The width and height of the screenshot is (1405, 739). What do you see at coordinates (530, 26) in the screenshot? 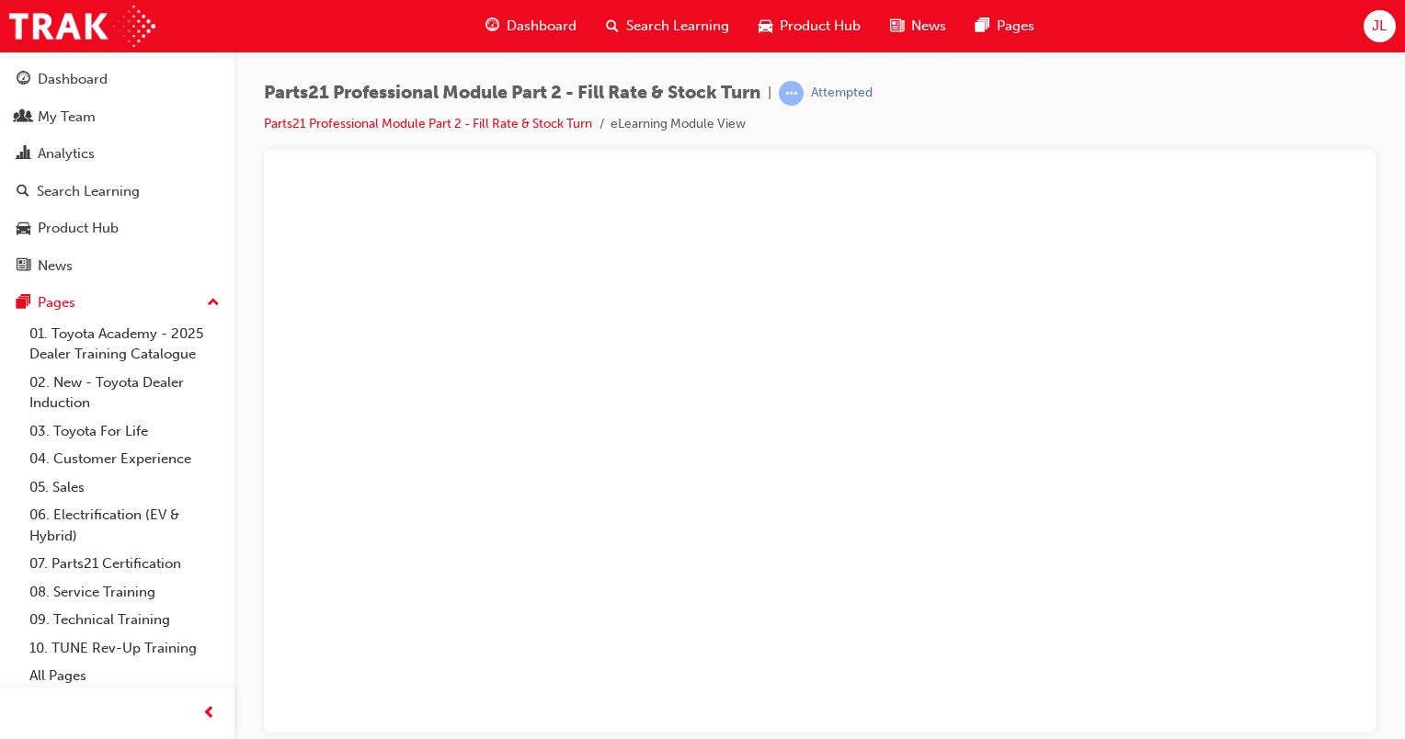
I see `a: guage-iconDashboard` at bounding box center [530, 26].